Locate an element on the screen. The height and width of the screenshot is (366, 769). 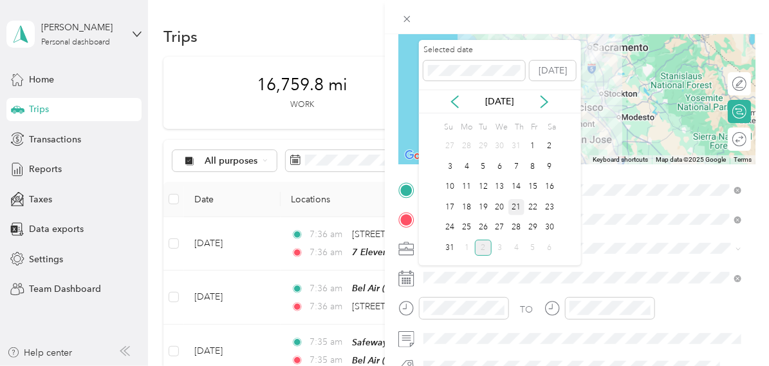
div: 10 is located at coordinates (451, 187).